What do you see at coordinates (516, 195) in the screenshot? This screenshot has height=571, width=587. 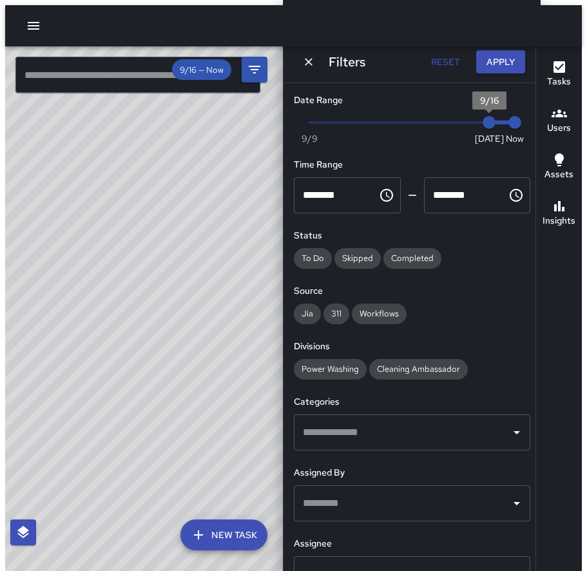 I see `button: Choose time, selected time is 11:59 PM` at bounding box center [516, 195].